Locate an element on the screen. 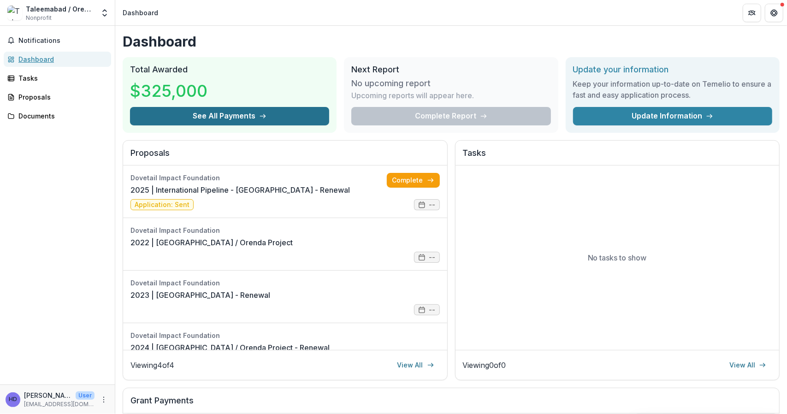  p: Upcoming reports will appear here. is located at coordinates (413, 95).